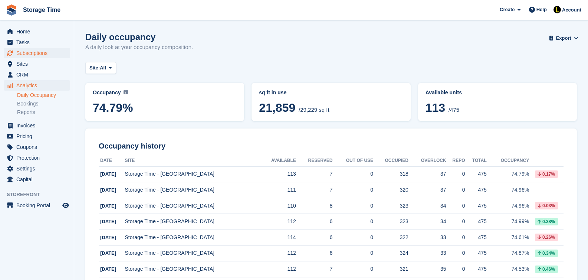 The width and height of the screenshot is (588, 280). I want to click on div: 0.17%, so click(546, 174).